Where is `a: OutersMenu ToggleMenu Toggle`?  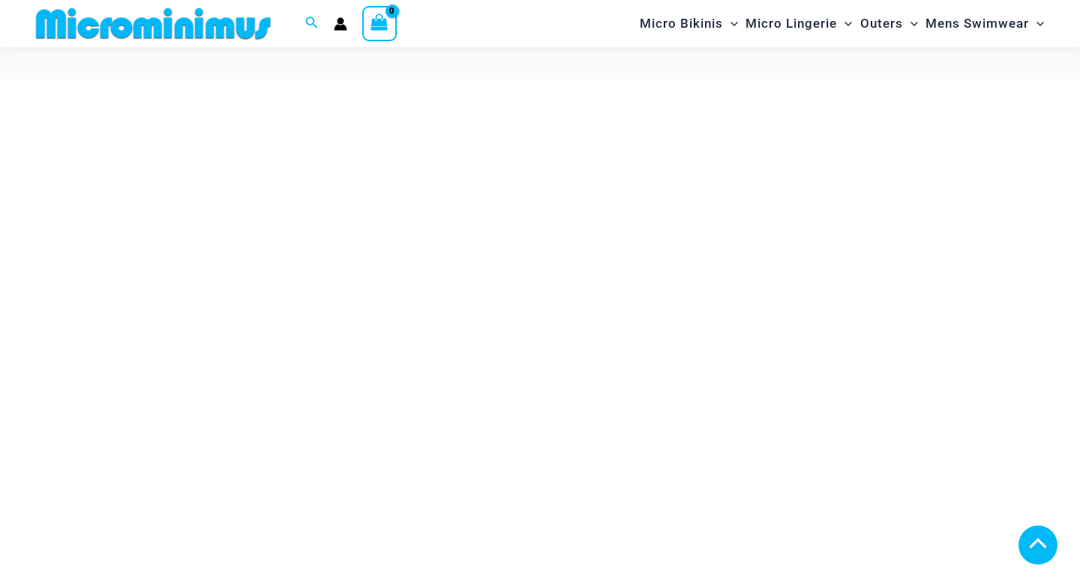 a: OutersMenu ToggleMenu Toggle is located at coordinates (889, 23).